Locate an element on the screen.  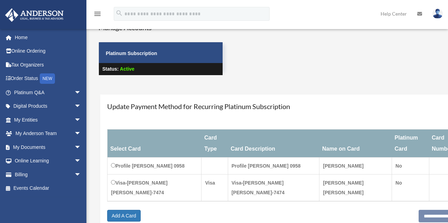
a: Add A Card is located at coordinates (124, 215).